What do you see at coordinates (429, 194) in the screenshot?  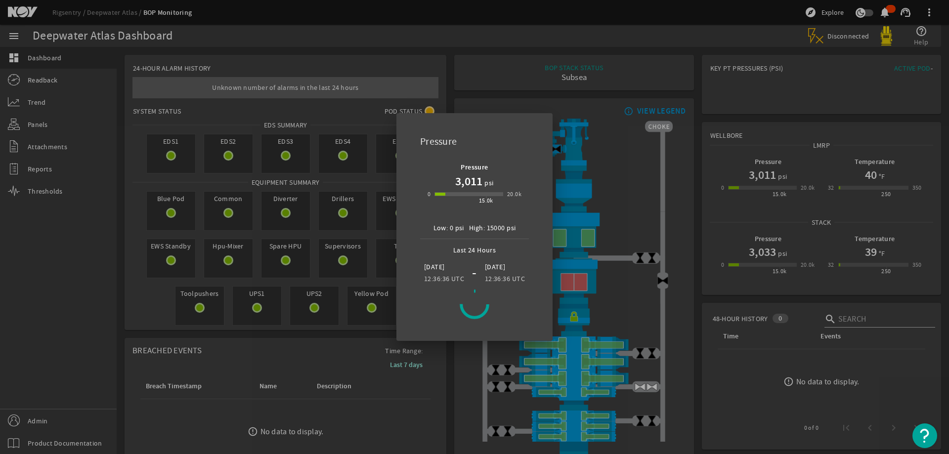 I see `div: 0` at bounding box center [429, 194].